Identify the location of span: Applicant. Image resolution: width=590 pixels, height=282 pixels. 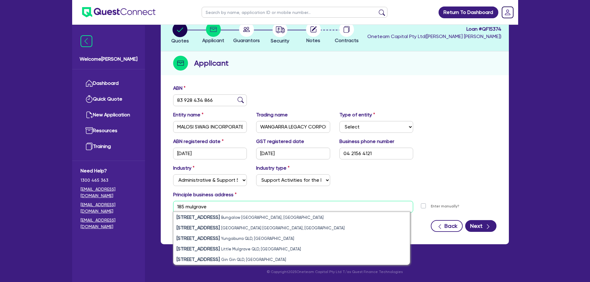
(213, 40).